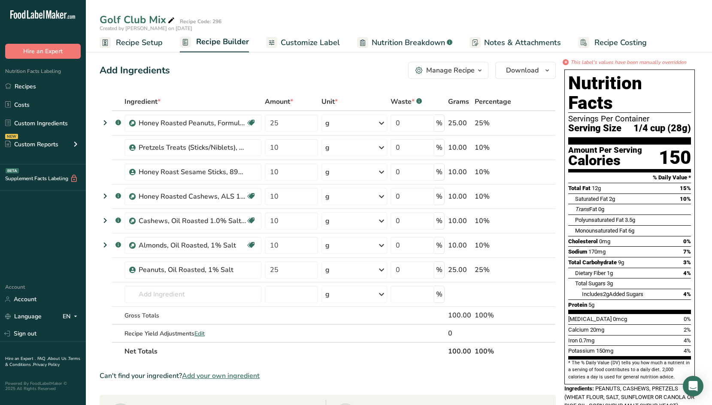 The width and height of the screenshot is (712, 405). I want to click on span: Calcium, so click(579, 330).